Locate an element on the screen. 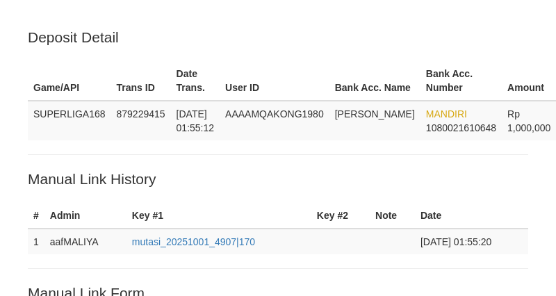 Image resolution: width=556 pixels, height=296 pixels. th: Date Trans. is located at coordinates (195, 81).